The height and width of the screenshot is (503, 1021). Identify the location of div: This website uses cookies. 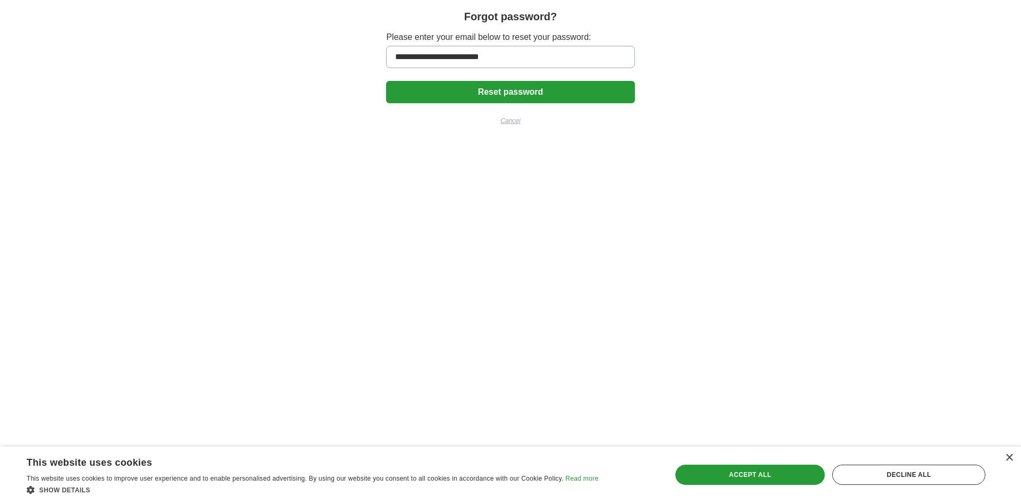
(299, 461).